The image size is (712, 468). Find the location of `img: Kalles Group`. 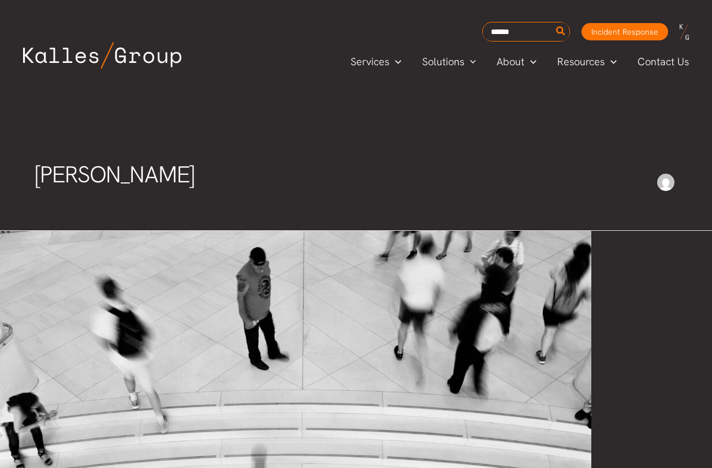

img: Kalles Group is located at coordinates (102, 55).